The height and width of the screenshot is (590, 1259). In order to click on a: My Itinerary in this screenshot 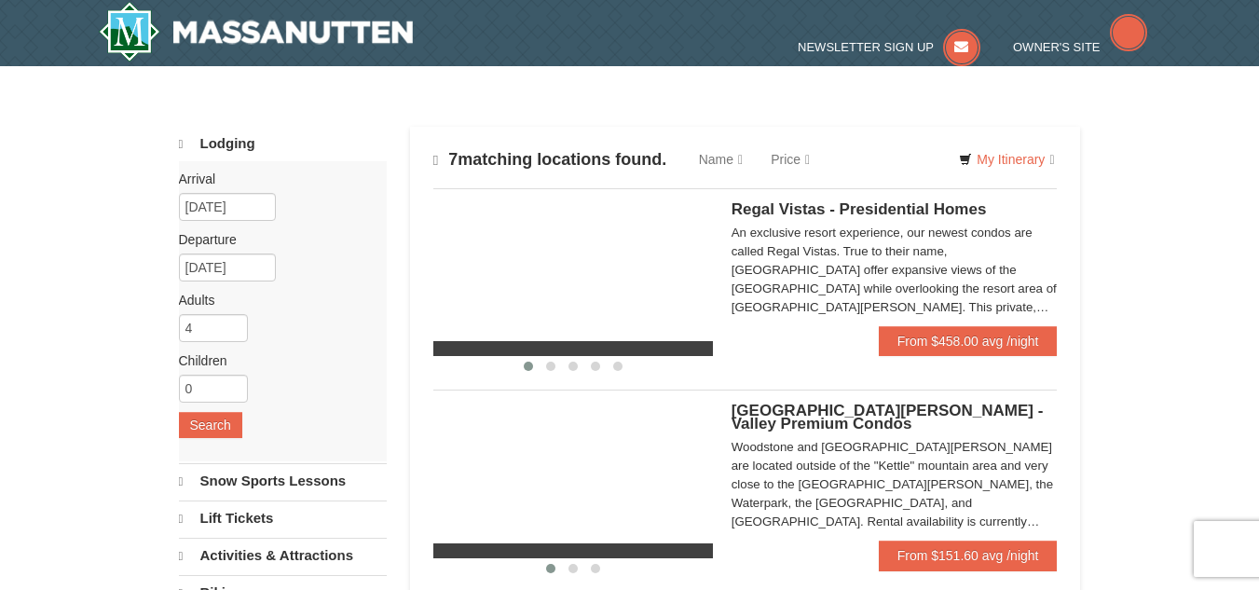, I will do `click(1007, 159)`.